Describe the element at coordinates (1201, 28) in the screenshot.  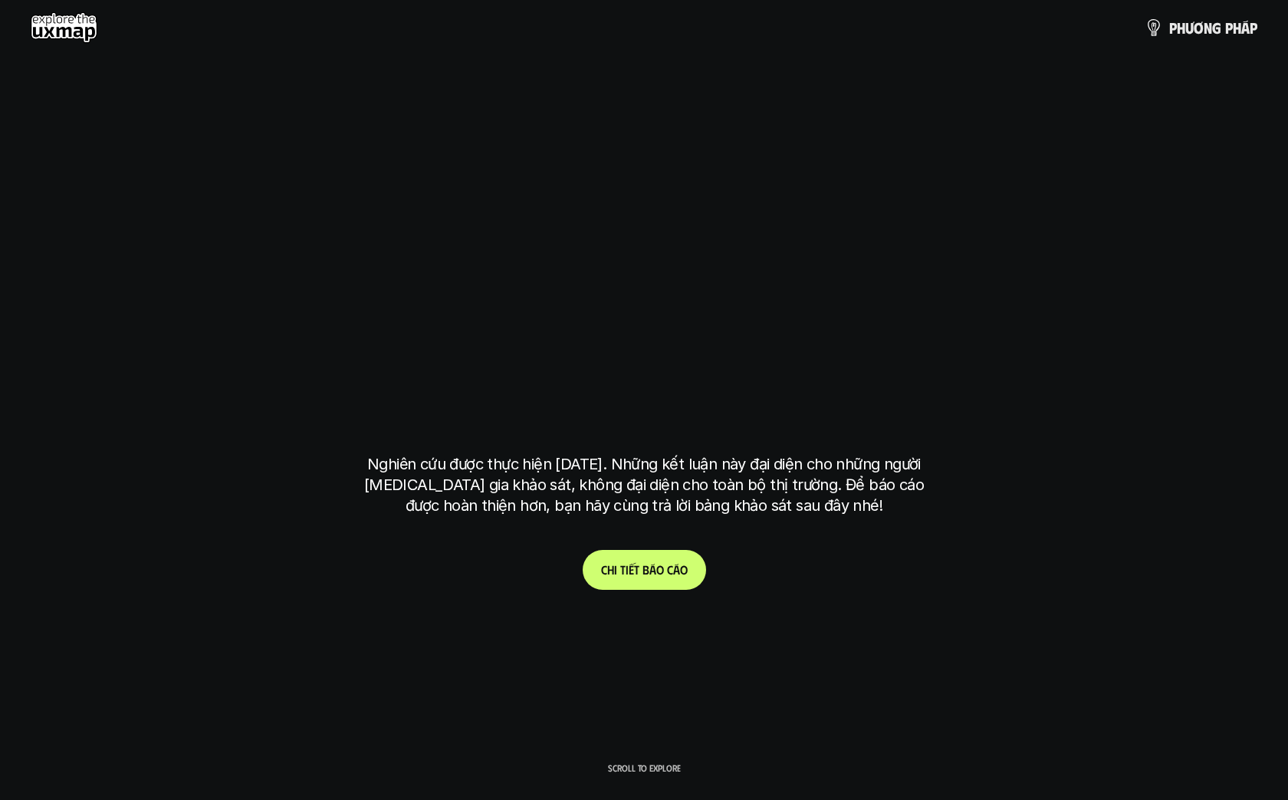
I see `a: phươngpháp` at that location.